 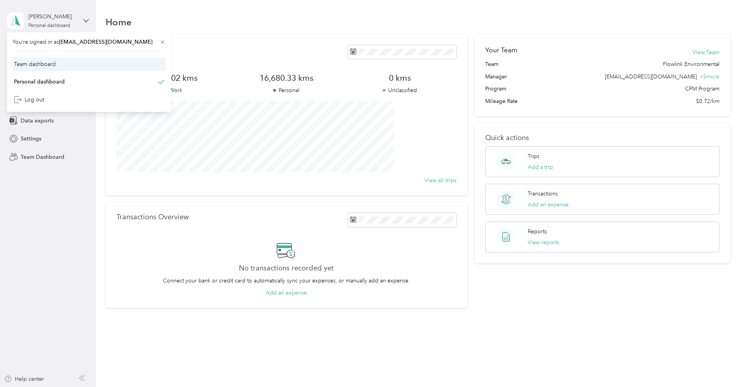 I want to click on span: Team, so click(x=492, y=64).